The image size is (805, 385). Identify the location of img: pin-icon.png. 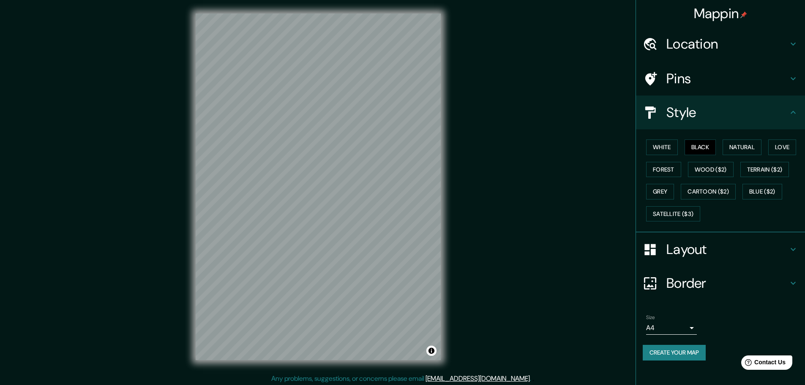
(743, 15).